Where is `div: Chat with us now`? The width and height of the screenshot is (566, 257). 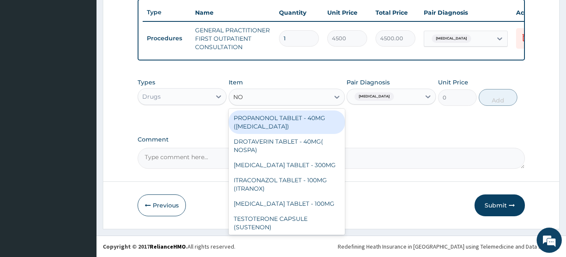 div: Chat with us now is located at coordinates (92, 52).